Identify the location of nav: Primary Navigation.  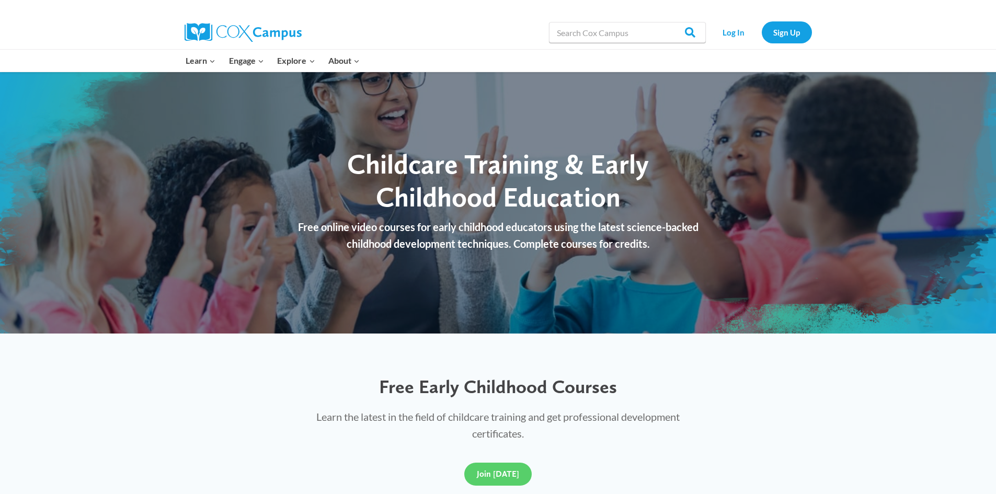
(273, 61).